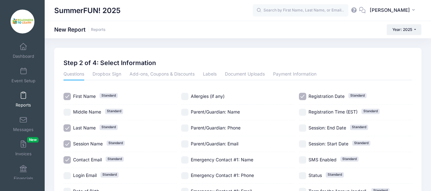 The image size is (431, 191). I want to click on span: Emergency Contact #1: Phone, so click(223, 175).